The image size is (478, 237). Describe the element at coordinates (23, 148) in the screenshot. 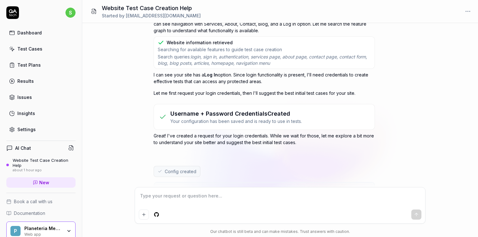

I see `h4: AI Chat` at that location.